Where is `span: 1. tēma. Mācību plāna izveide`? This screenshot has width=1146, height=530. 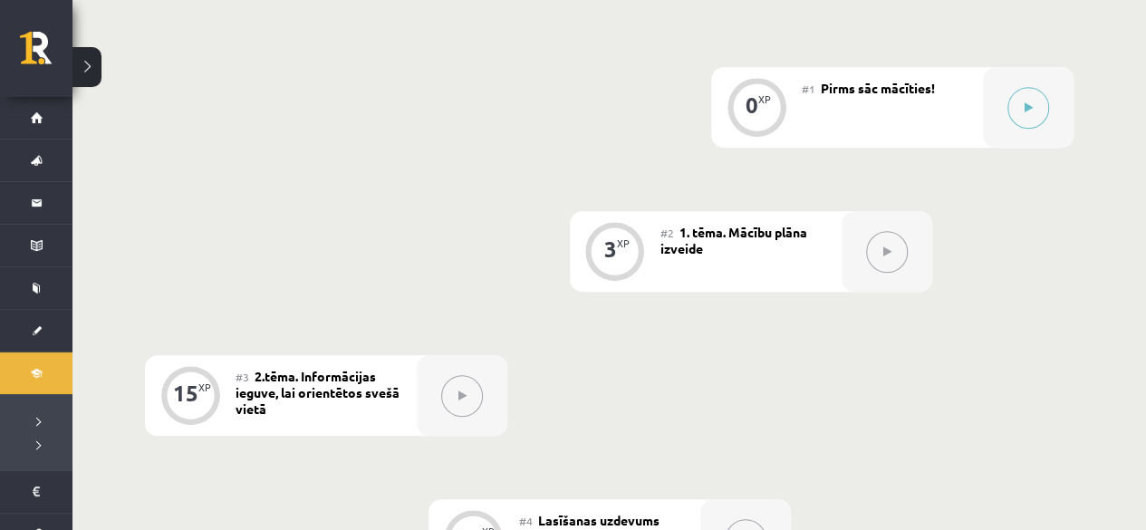
span: 1. tēma. Mācību plāna izveide is located at coordinates (734, 240).